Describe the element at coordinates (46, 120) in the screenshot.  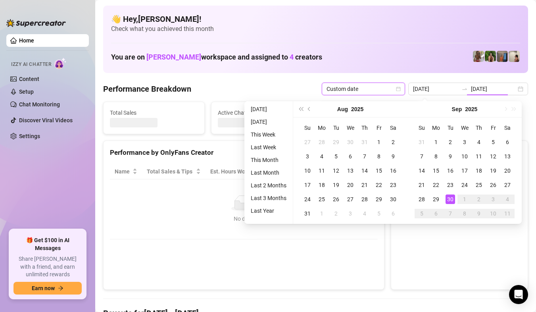
I see `a: Discover Viral Videos` at that location.